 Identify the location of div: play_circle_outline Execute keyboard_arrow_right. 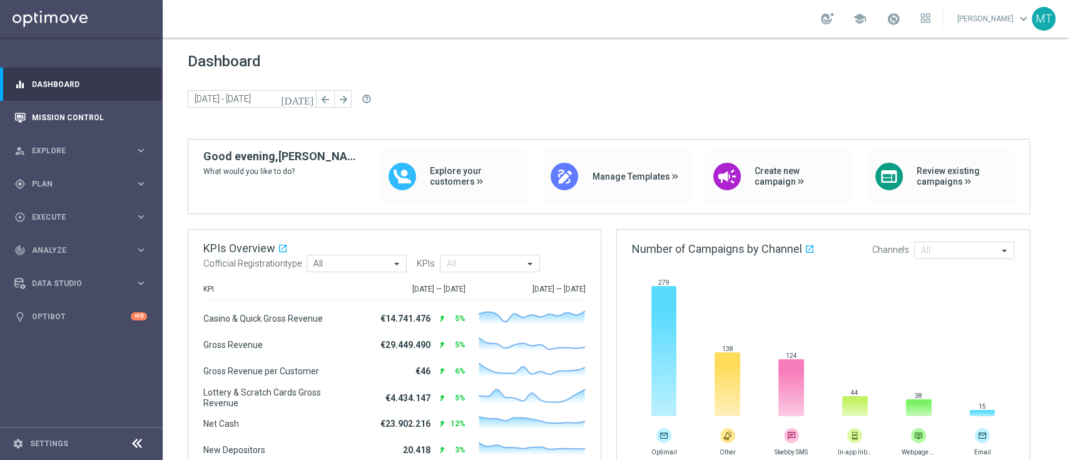
(81, 217).